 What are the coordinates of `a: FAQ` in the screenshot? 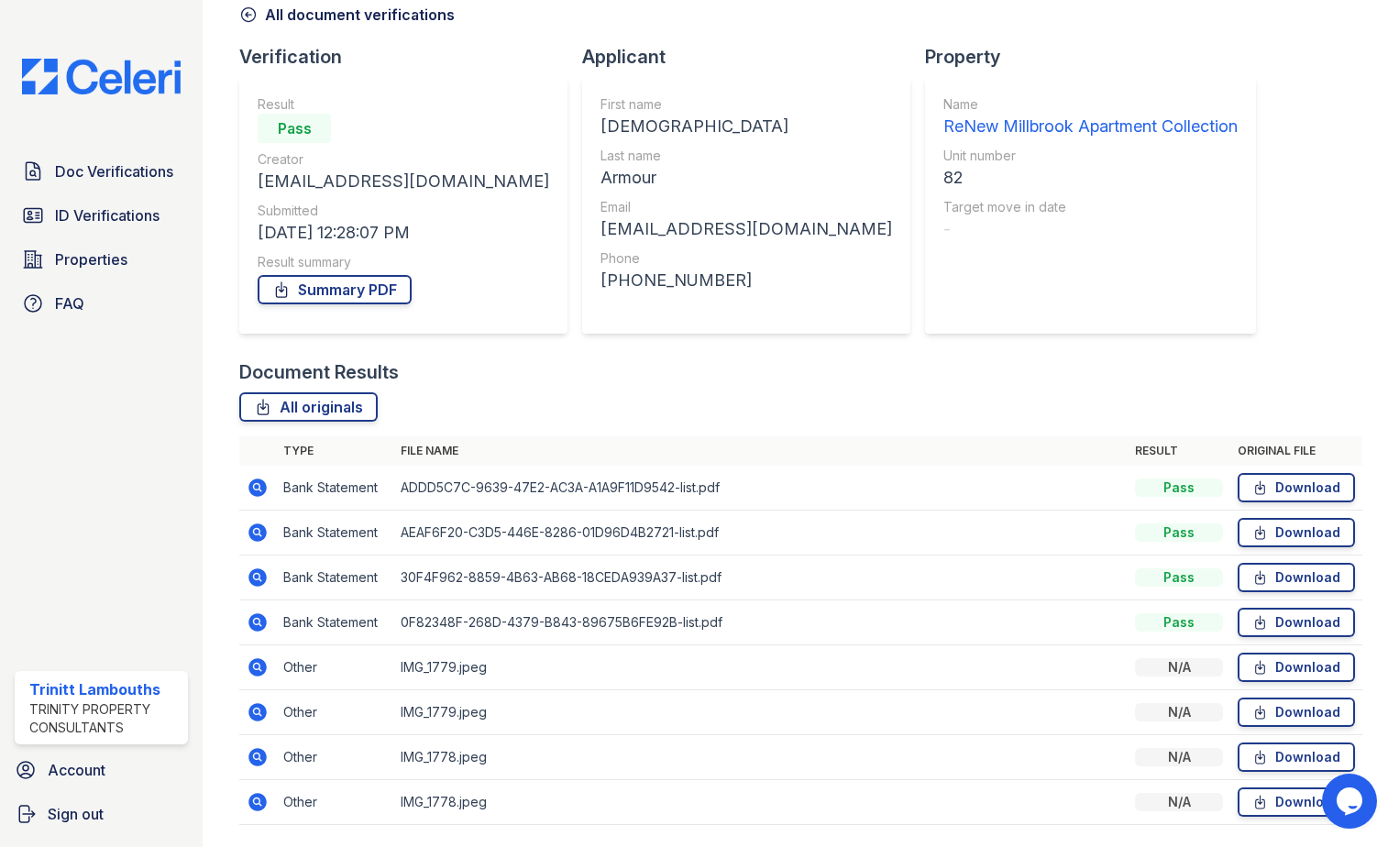 It's located at (101, 303).